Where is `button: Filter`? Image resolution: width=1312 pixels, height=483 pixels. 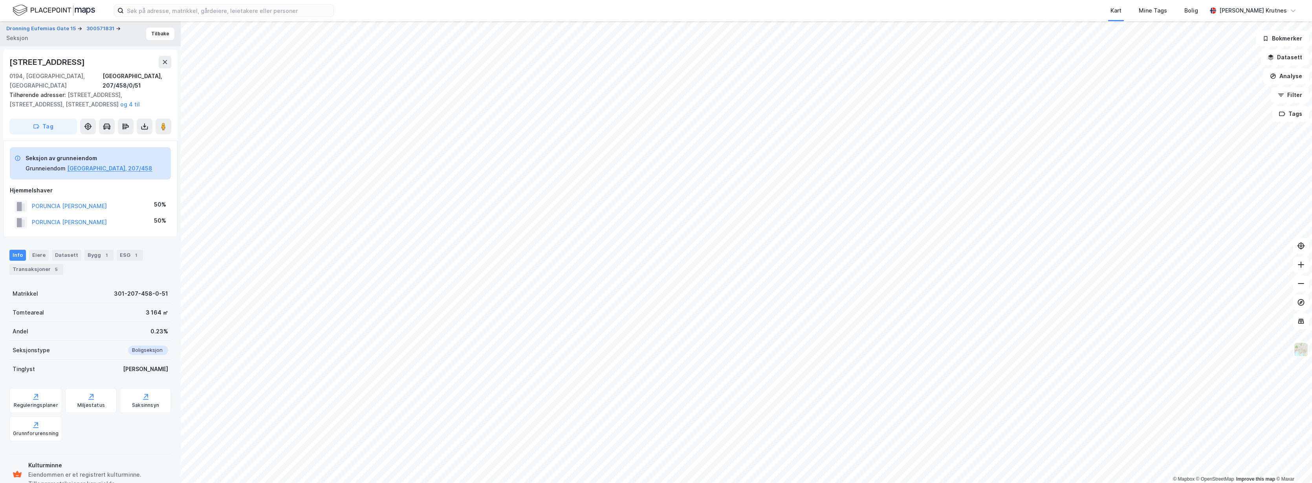
button: Filter is located at coordinates (1290, 95).